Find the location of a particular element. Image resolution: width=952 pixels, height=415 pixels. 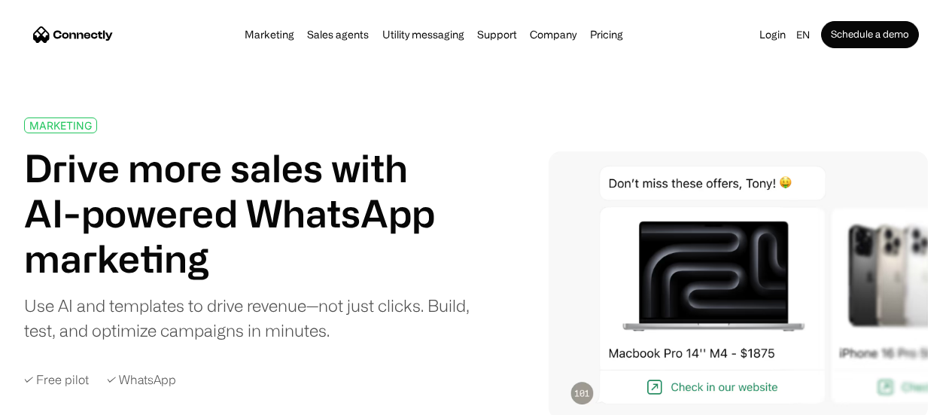

h1: Drive more sales with AI-powered WhatsApp marketing is located at coordinates (247, 213).